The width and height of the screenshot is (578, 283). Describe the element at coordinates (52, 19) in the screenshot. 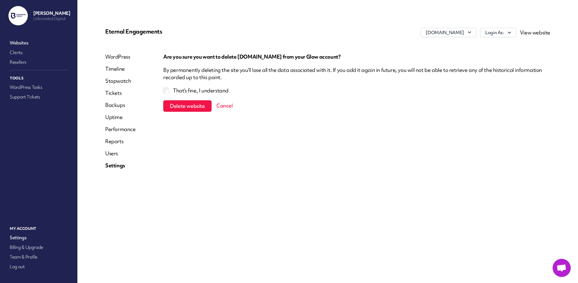

I see `p: Unbranded Digital` at that location.